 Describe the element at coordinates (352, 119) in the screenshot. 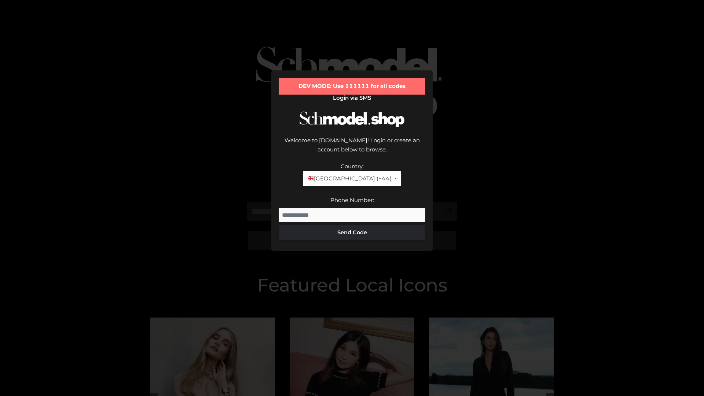

I see `img: Schmodel Logo` at that location.